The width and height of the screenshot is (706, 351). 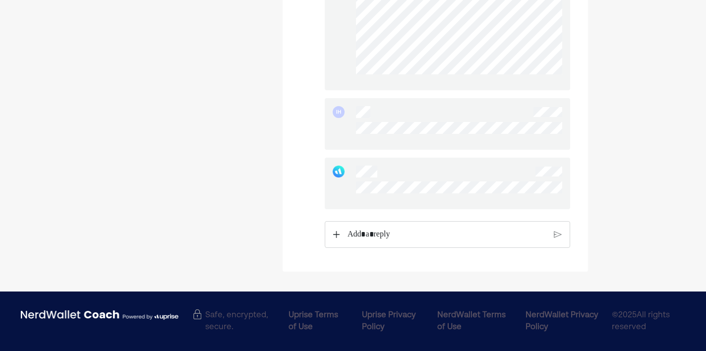 I want to click on div: IH, so click(x=339, y=112).